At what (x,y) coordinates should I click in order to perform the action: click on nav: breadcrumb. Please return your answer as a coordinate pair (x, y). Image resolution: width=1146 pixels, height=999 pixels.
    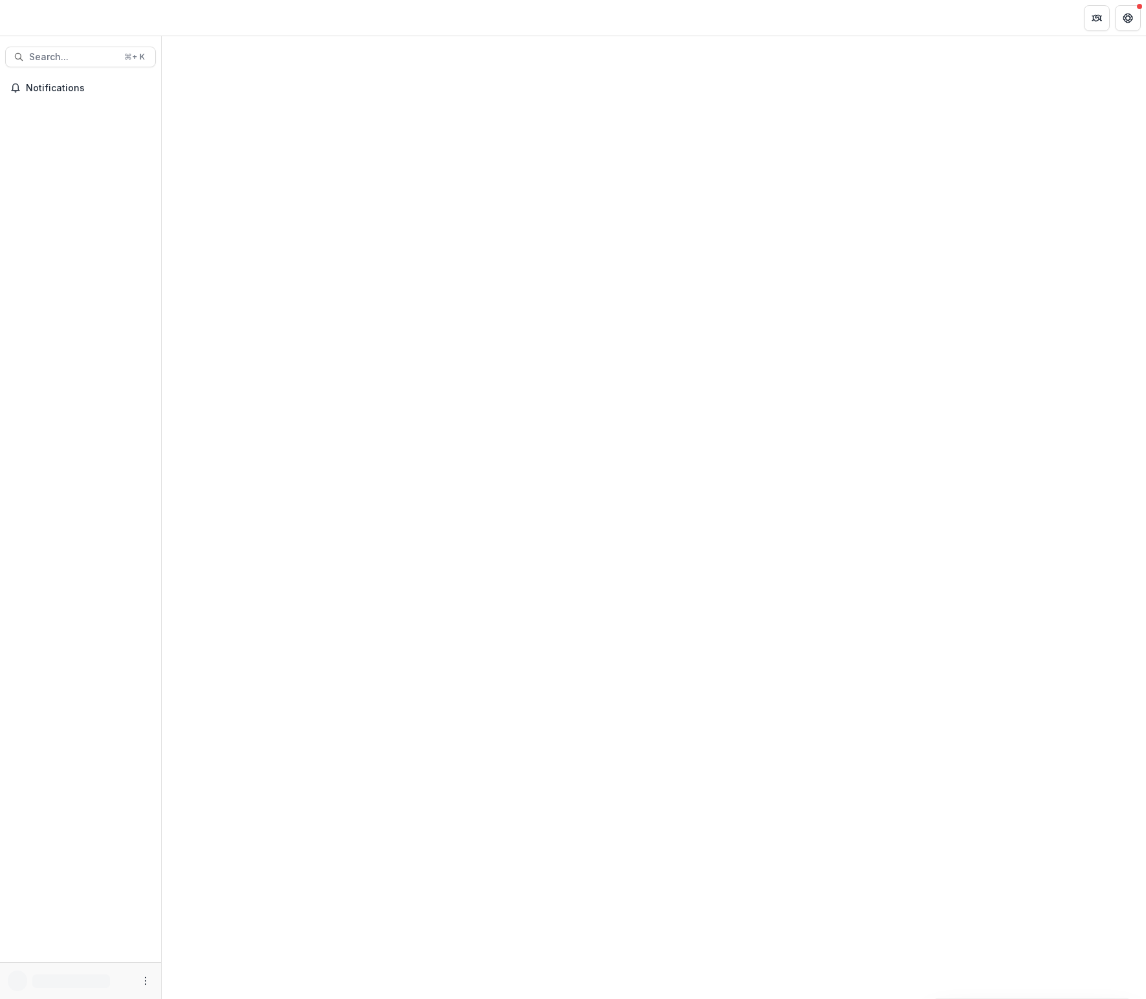
    Looking at the image, I should click on (194, 17).